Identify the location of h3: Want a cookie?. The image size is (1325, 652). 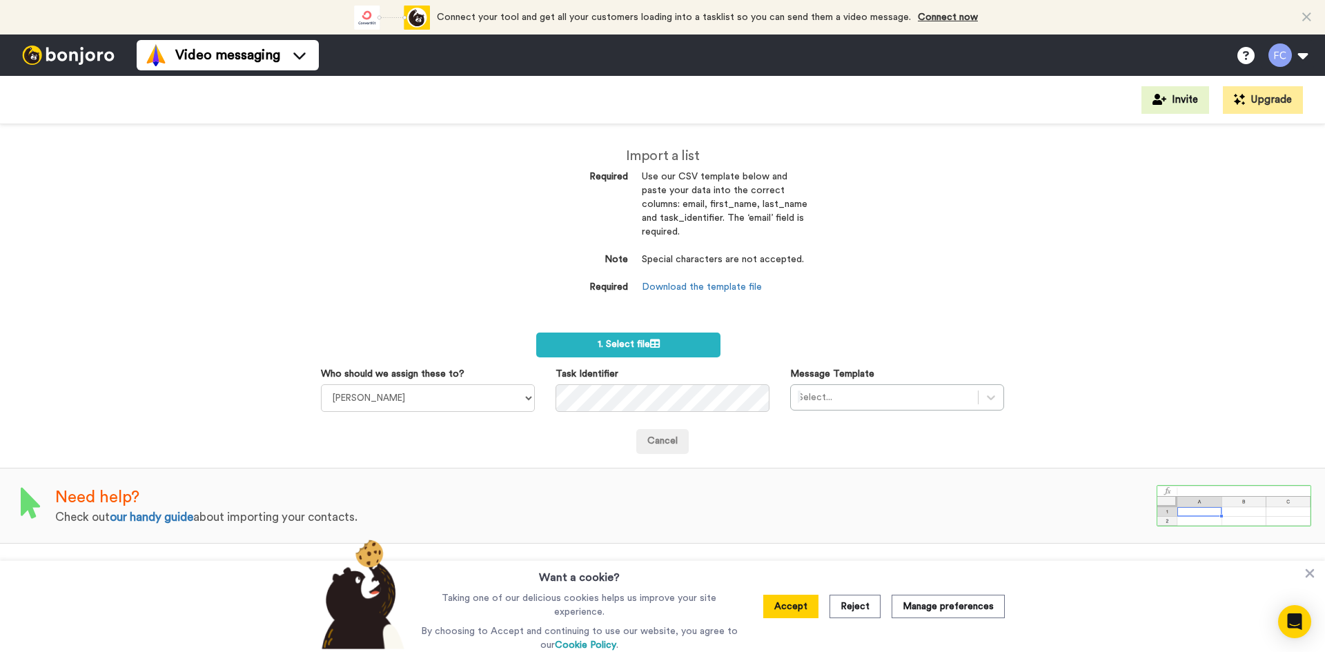
(579, 573).